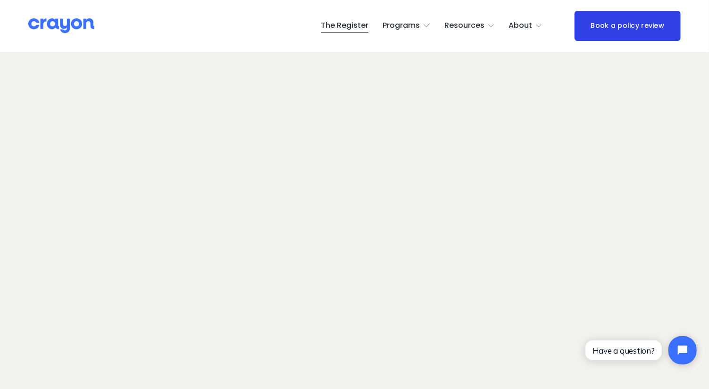  I want to click on button: Open chat widget, so click(105, 22).